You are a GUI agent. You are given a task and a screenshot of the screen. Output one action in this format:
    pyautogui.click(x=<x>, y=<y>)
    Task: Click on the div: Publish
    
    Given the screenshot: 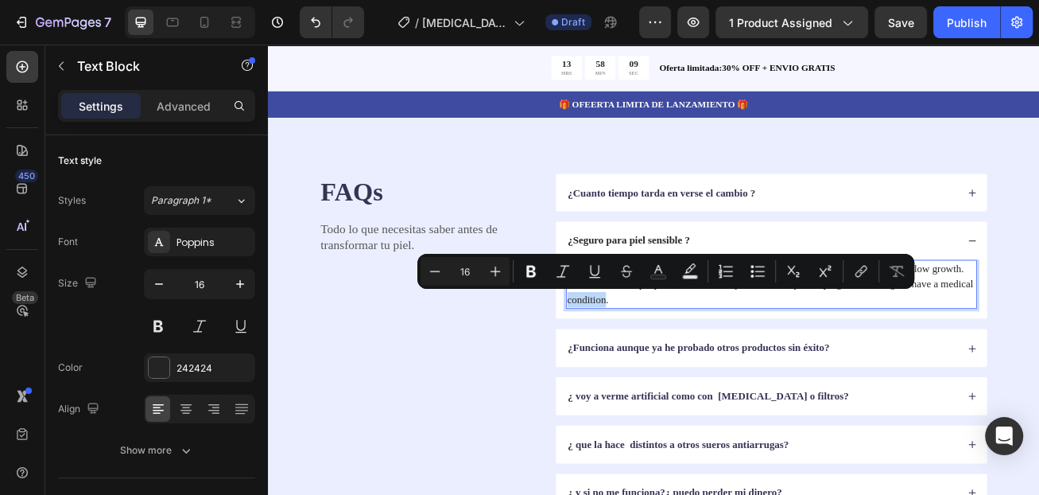 What is the action you would take?
    pyautogui.click(x=967, y=22)
    